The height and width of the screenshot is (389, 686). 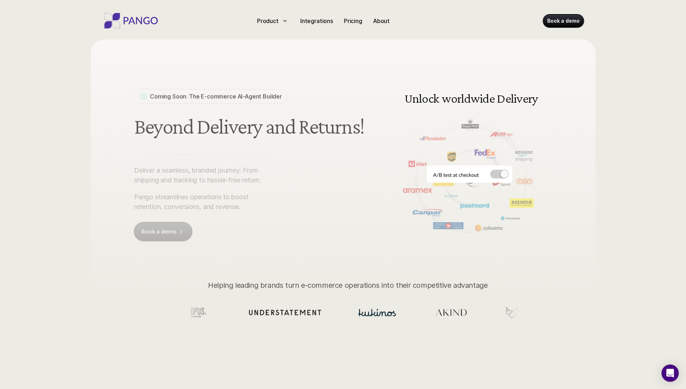 I want to click on img: Delivery and shipping management software doing A/B testing at the checkout for different carrier..., so click(x=470, y=159).